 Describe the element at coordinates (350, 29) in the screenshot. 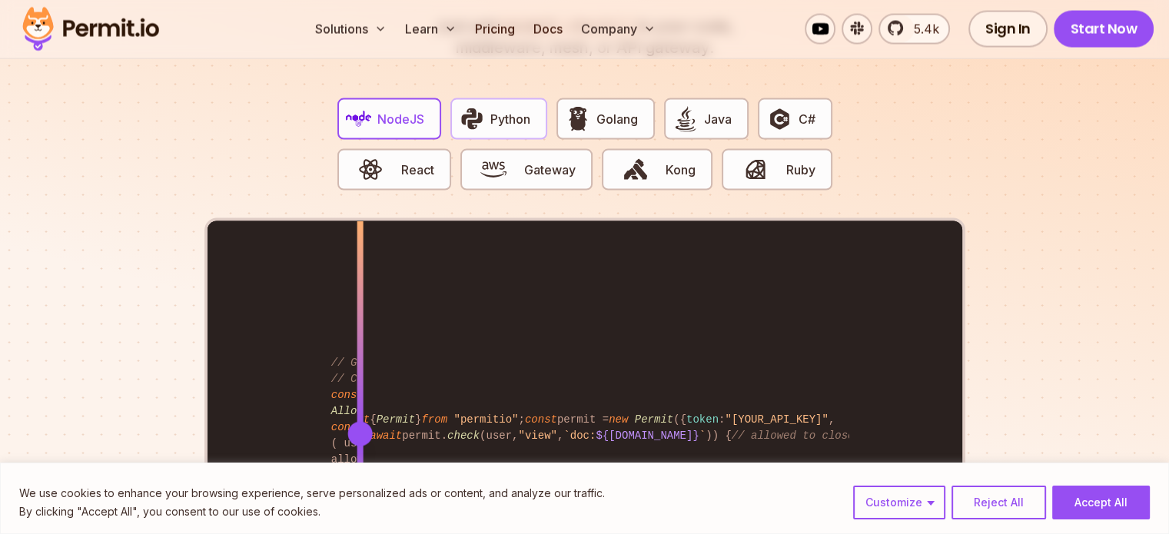

I see `button: Solutions` at that location.